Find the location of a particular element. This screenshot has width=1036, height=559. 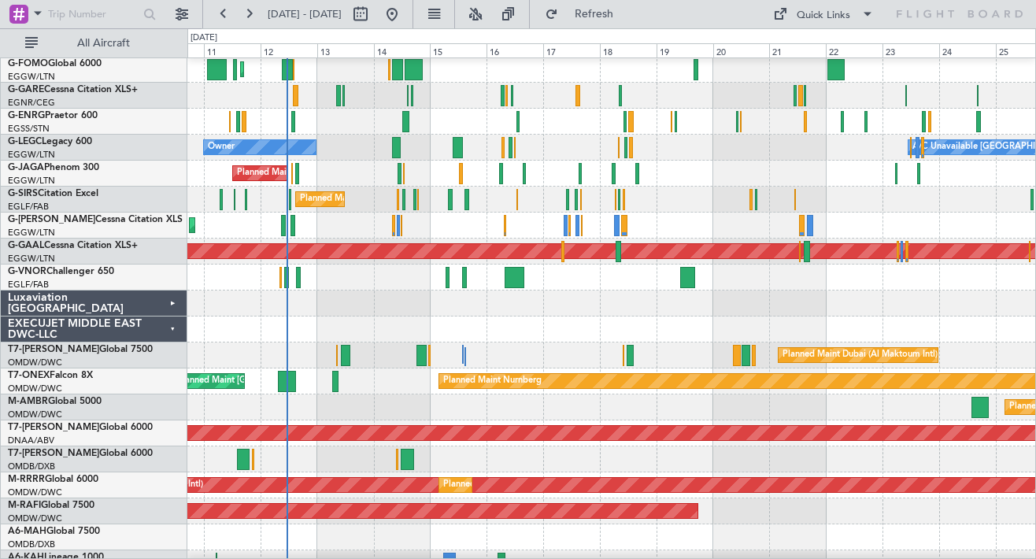

span: G-GARE is located at coordinates (26, 90).